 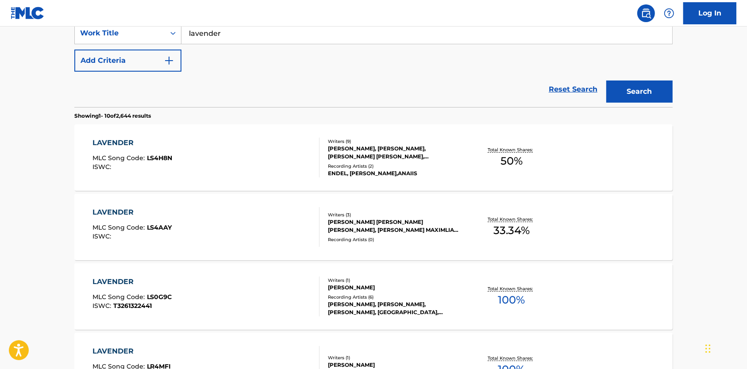 What do you see at coordinates (395, 215) in the screenshot?
I see `div: Writers ( 3 )` at bounding box center [395, 215].